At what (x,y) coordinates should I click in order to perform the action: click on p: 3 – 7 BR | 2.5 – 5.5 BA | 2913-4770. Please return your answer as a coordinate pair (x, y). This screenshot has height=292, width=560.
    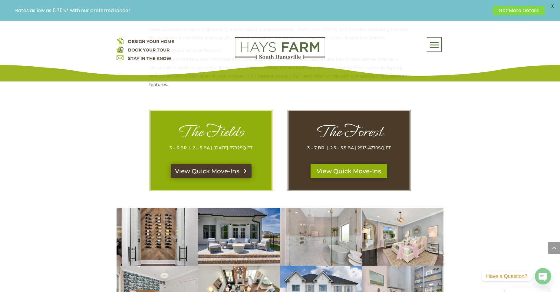
    Looking at the image, I should click on (349, 148).